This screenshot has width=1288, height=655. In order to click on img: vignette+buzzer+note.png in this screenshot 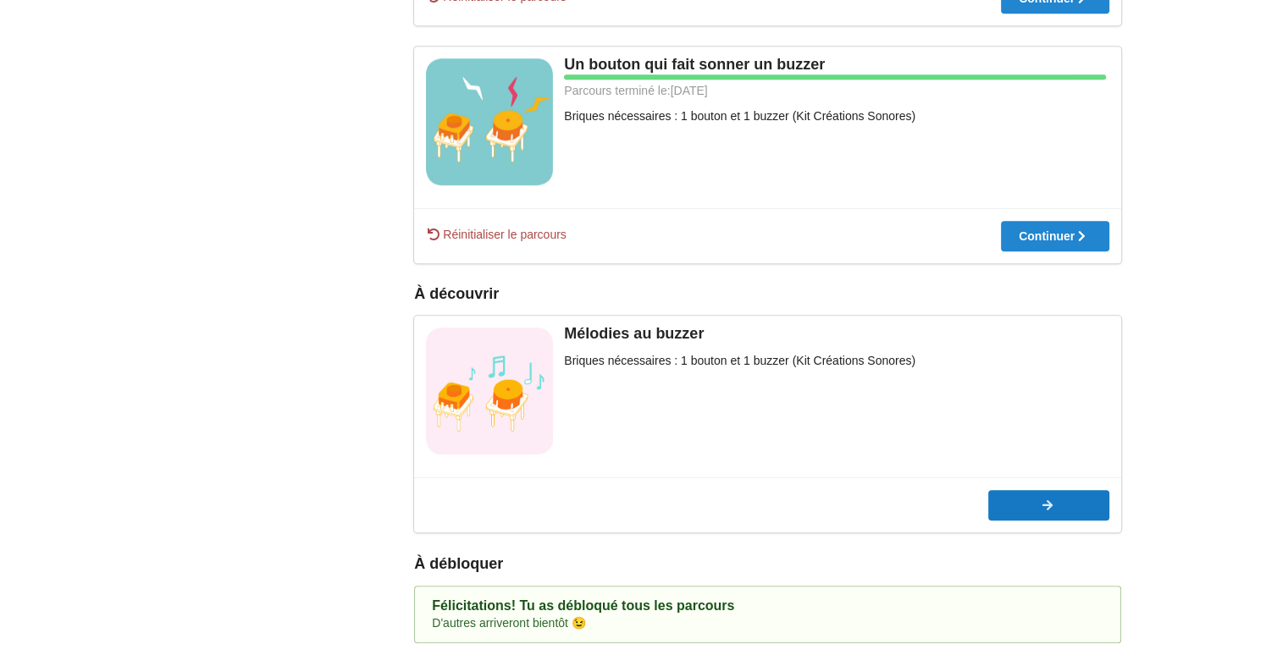, I will do `click(489, 391)`.